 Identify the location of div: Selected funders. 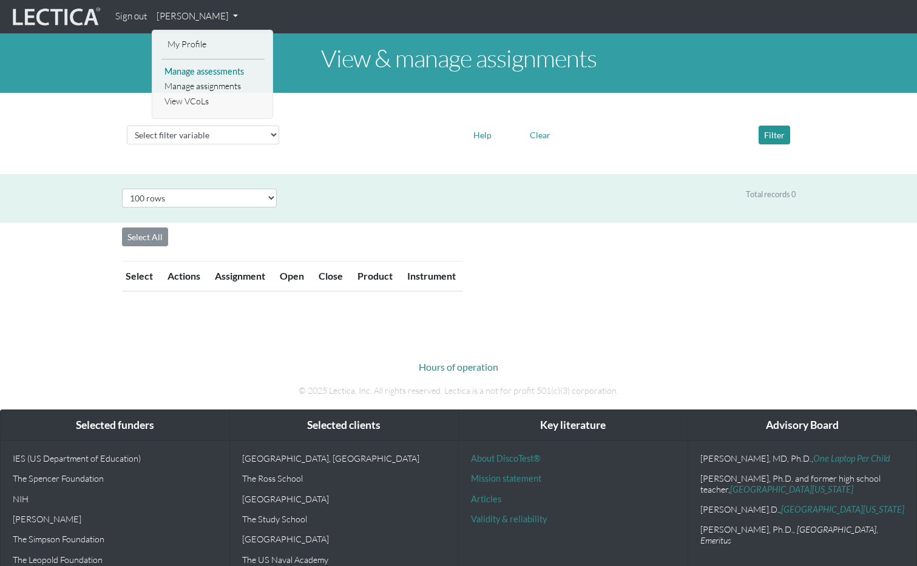
(115, 426).